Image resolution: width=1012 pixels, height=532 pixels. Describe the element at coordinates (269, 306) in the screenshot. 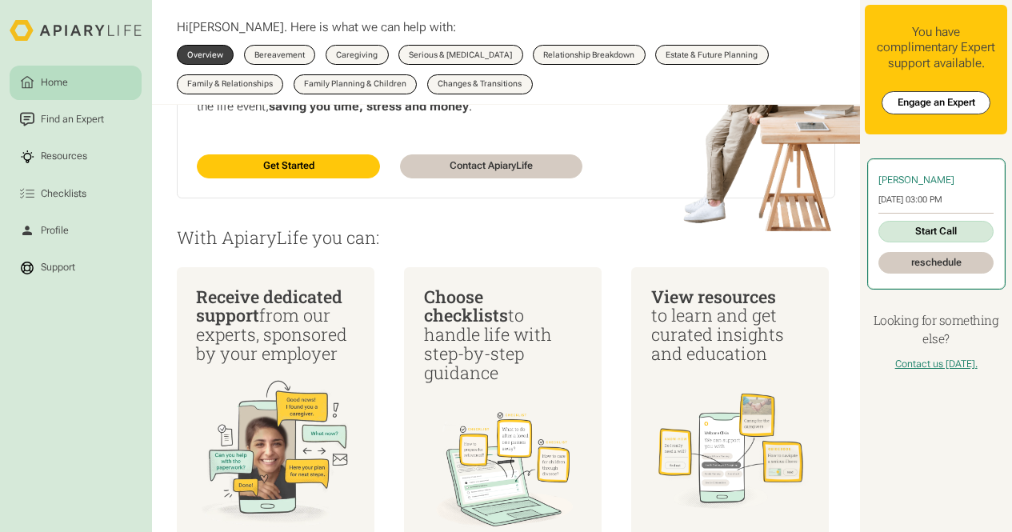

I see `span: Receive dedicated support` at that location.